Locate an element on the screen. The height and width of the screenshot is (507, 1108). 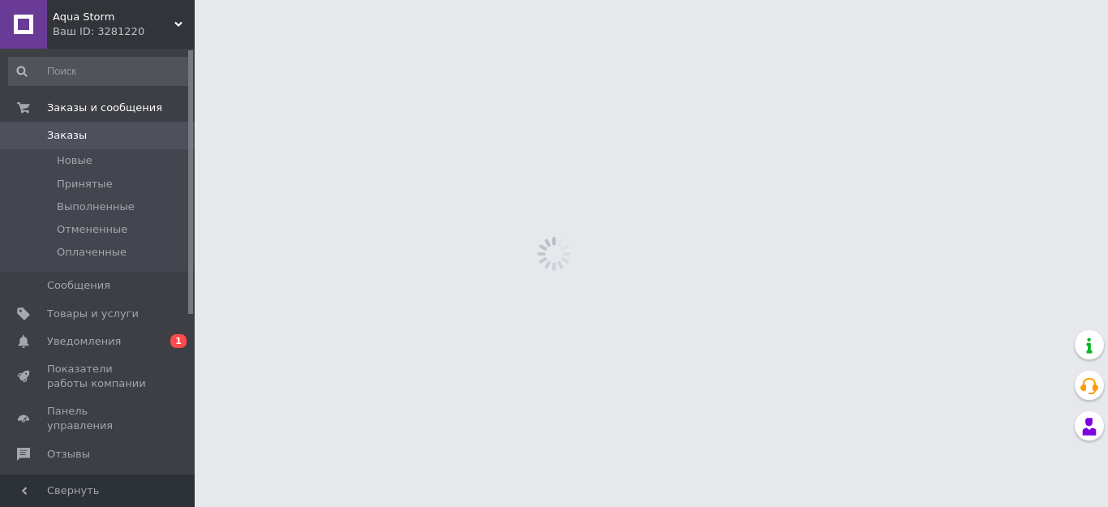
span: Оплаченные is located at coordinates (92, 252).